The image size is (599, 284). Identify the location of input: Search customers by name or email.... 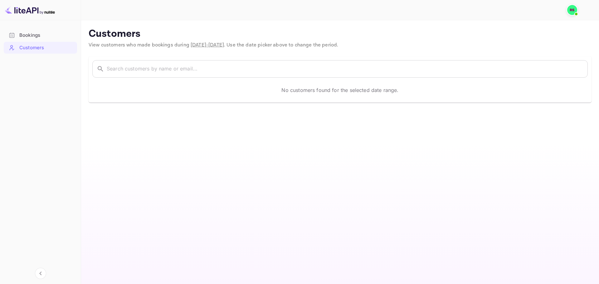
(347, 69).